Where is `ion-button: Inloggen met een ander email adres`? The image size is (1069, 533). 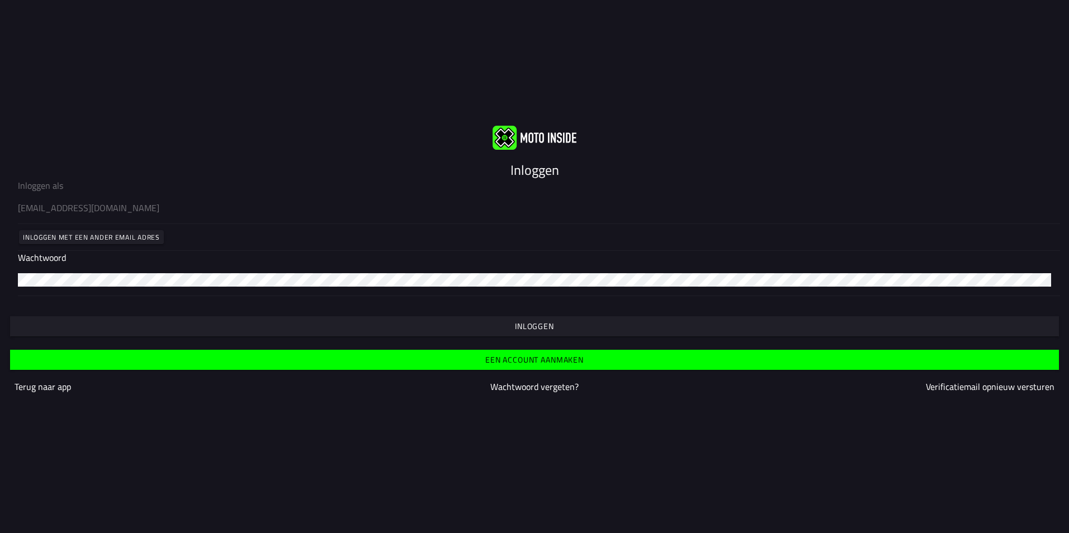 ion-button: Inloggen met een ander email adres is located at coordinates (91, 237).